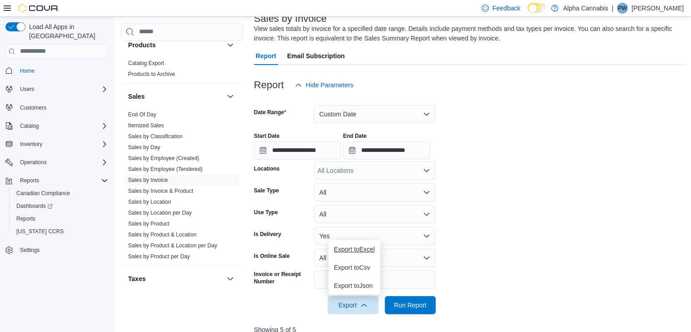 The width and height of the screenshot is (691, 332). I want to click on button: Export toExcel, so click(354, 249).